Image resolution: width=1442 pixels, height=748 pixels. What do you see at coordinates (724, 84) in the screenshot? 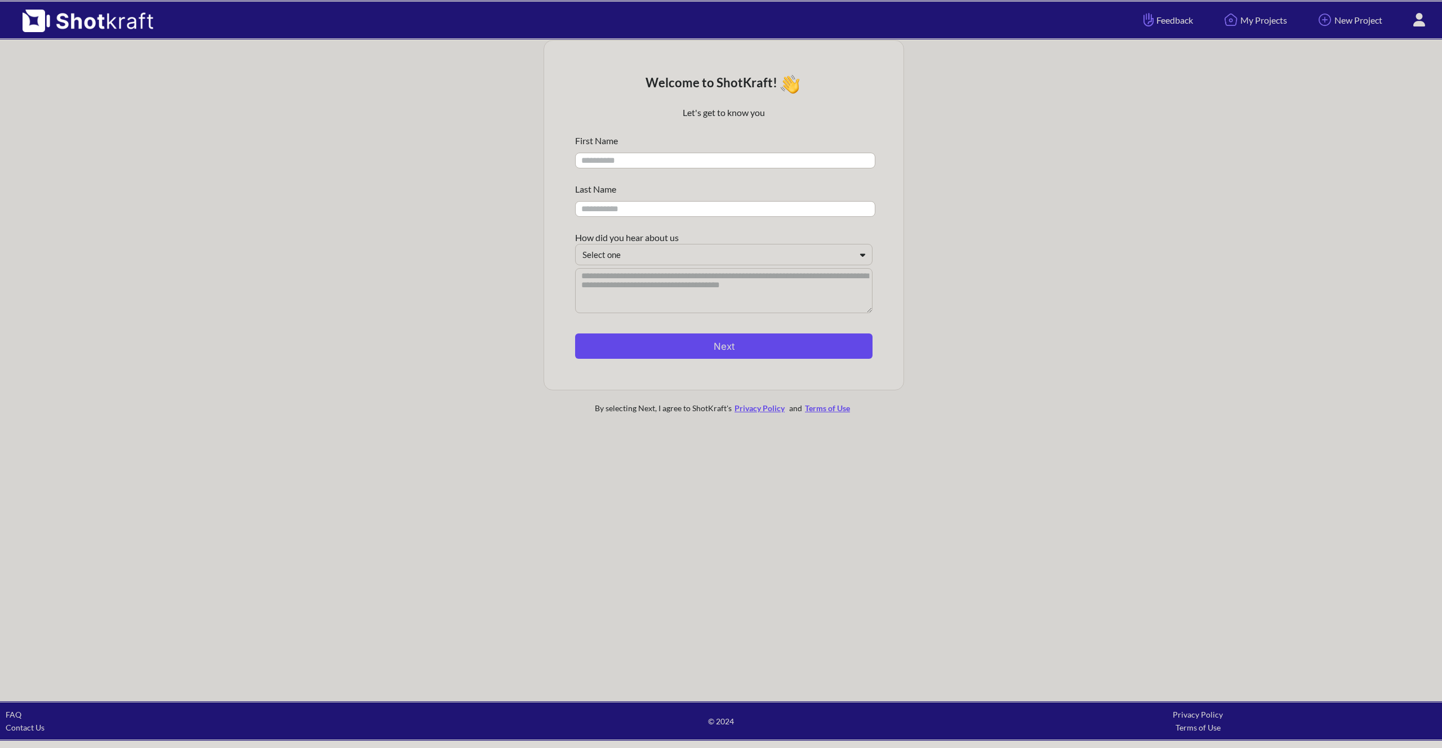
I see `div: Welcome to ShotKraft!` at bounding box center [724, 84].